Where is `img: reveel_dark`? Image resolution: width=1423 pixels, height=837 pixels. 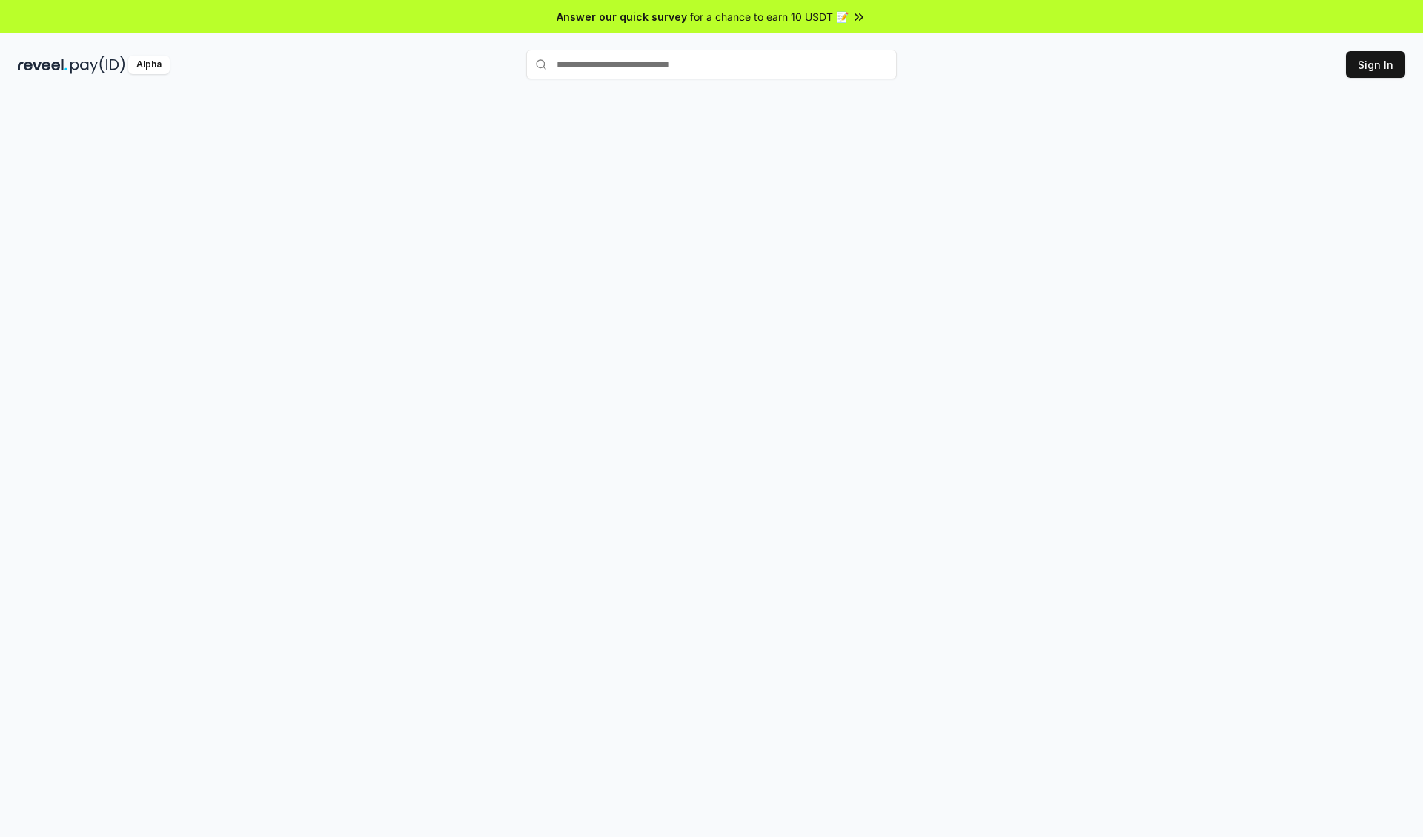 img: reveel_dark is located at coordinates (42, 64).